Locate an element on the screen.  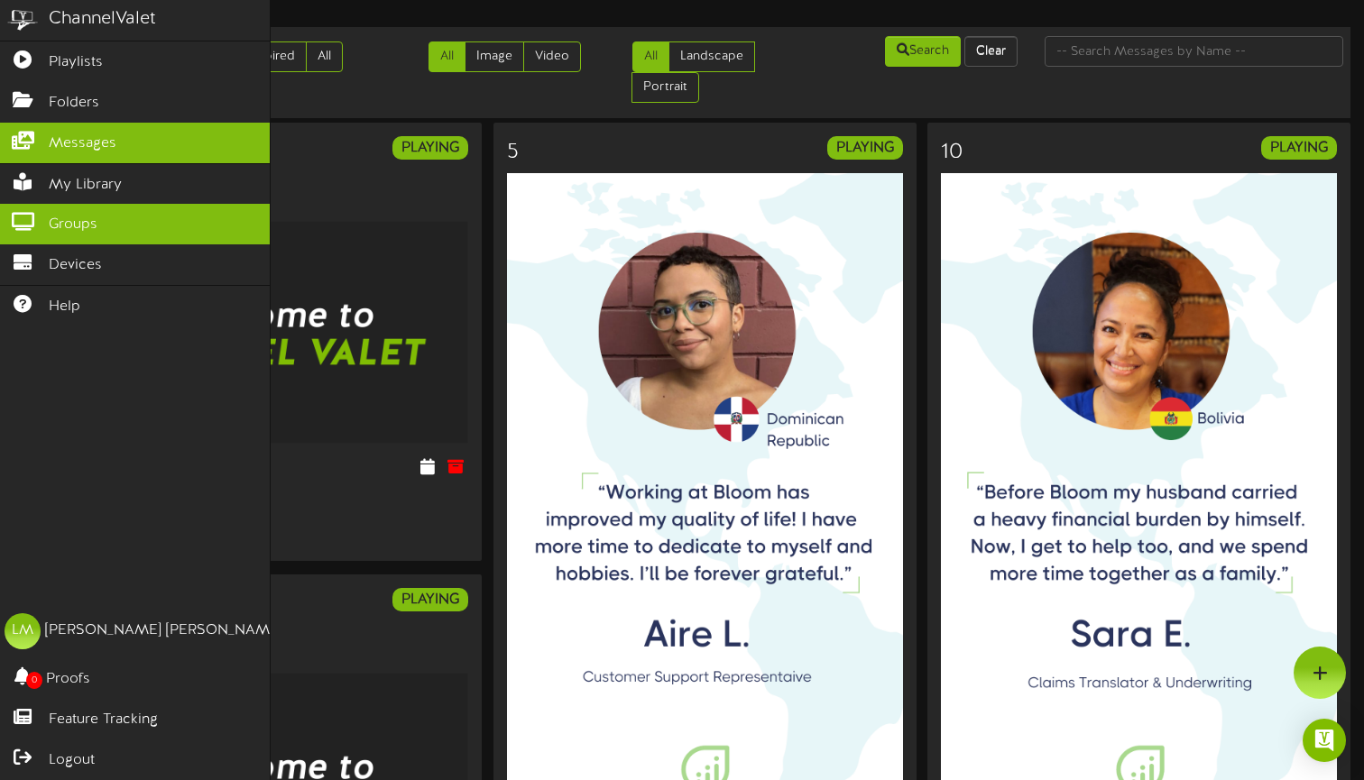
span: Groups is located at coordinates (73, 225).